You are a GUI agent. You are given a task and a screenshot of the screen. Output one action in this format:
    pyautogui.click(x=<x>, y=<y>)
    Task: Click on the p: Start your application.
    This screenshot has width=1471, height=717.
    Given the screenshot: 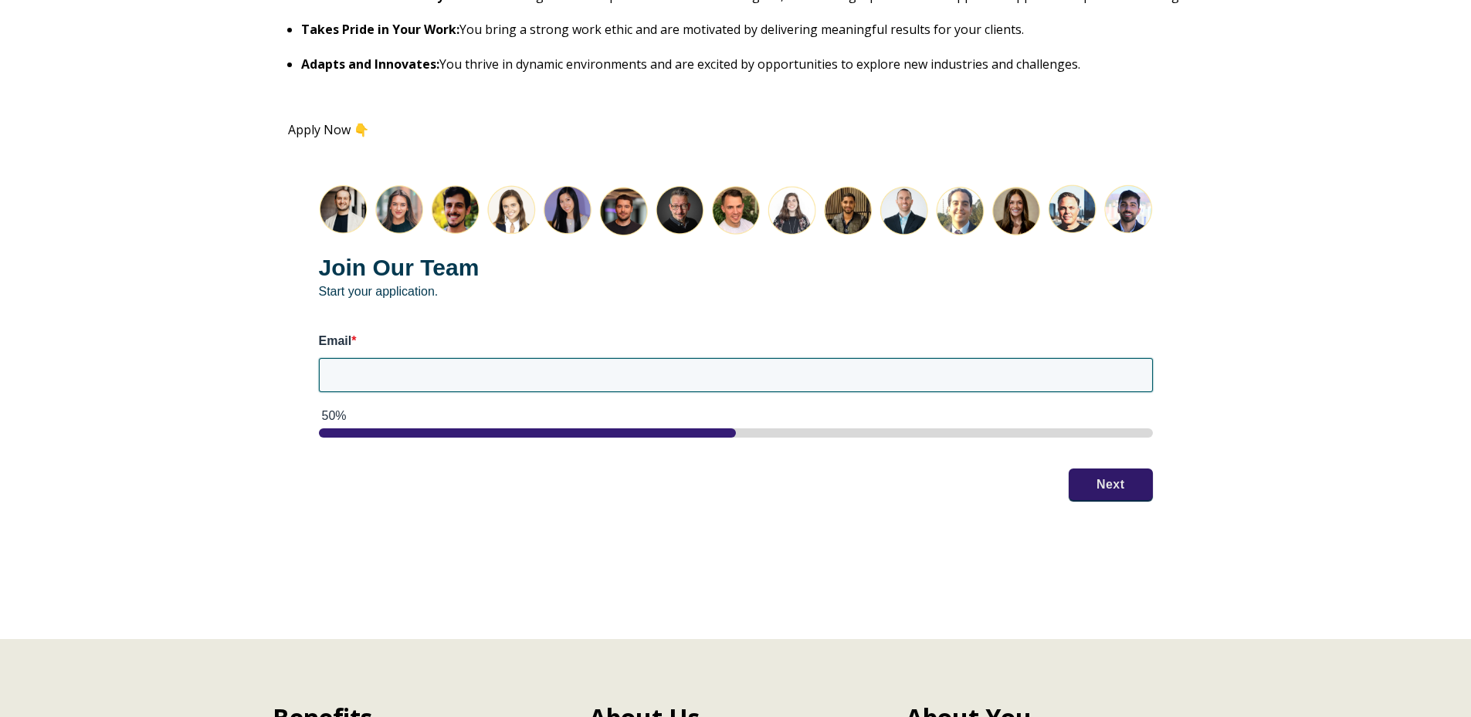 What is the action you would take?
    pyautogui.click(x=736, y=276)
    